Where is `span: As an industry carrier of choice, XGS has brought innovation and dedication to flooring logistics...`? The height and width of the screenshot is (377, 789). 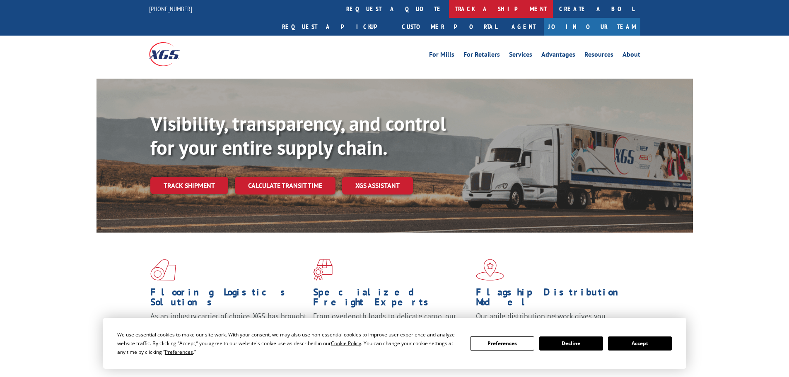
span: As an industry carrier of choice, XGS has brought innovation and dedication to flooring logistics... is located at coordinates (228, 326).